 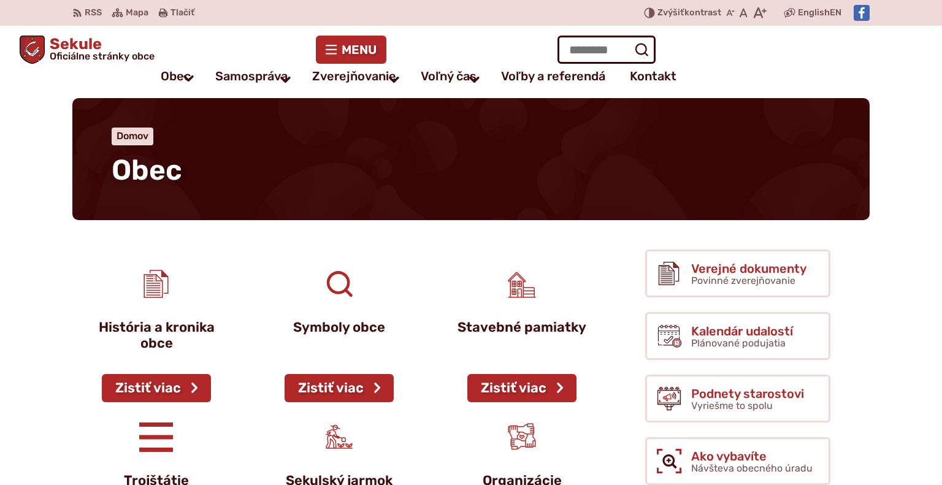 What do you see at coordinates (752, 456) in the screenshot?
I see `span: Ako vybavíte` at bounding box center [752, 456].